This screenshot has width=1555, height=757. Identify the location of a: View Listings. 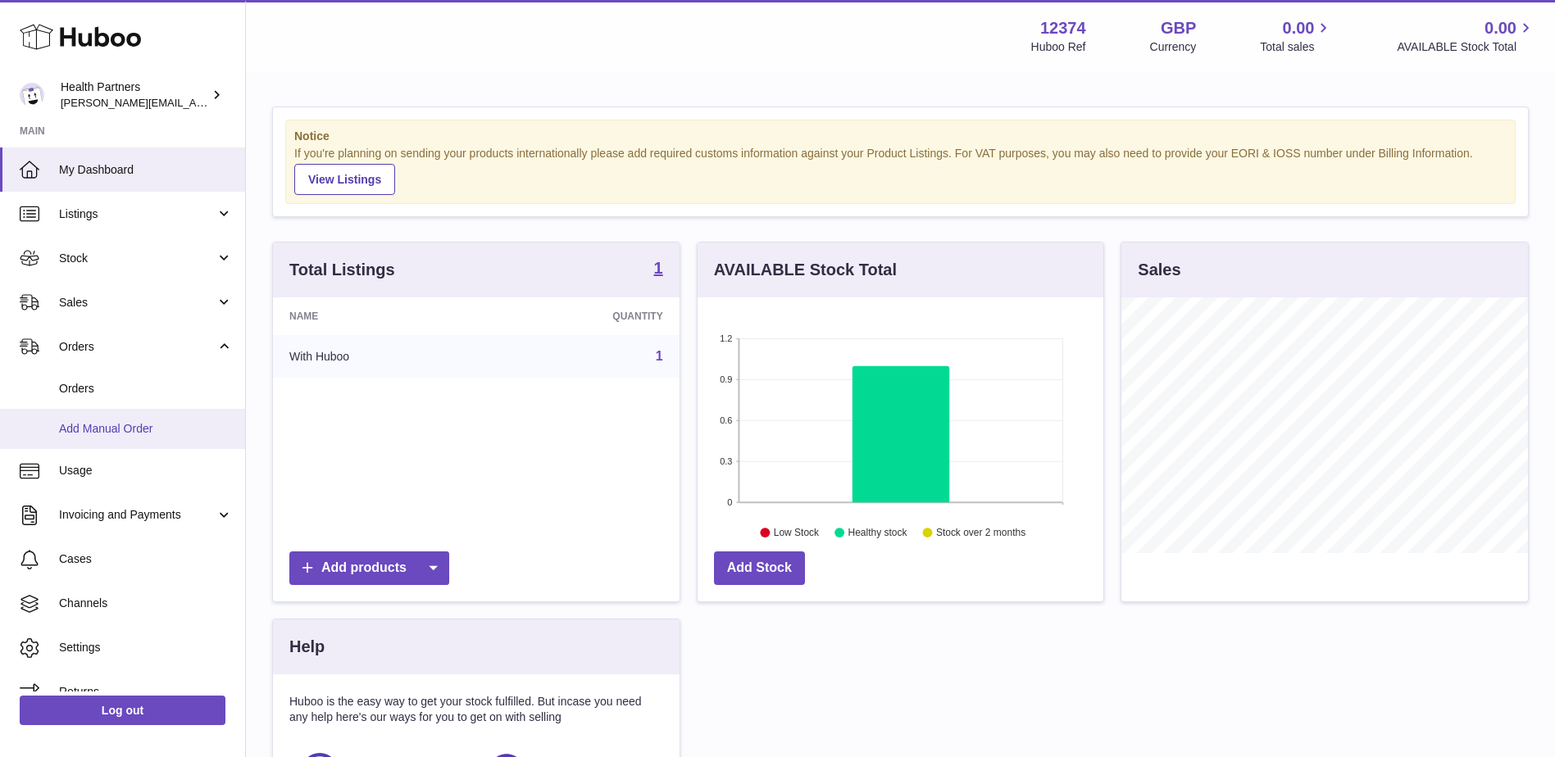
(344, 179).